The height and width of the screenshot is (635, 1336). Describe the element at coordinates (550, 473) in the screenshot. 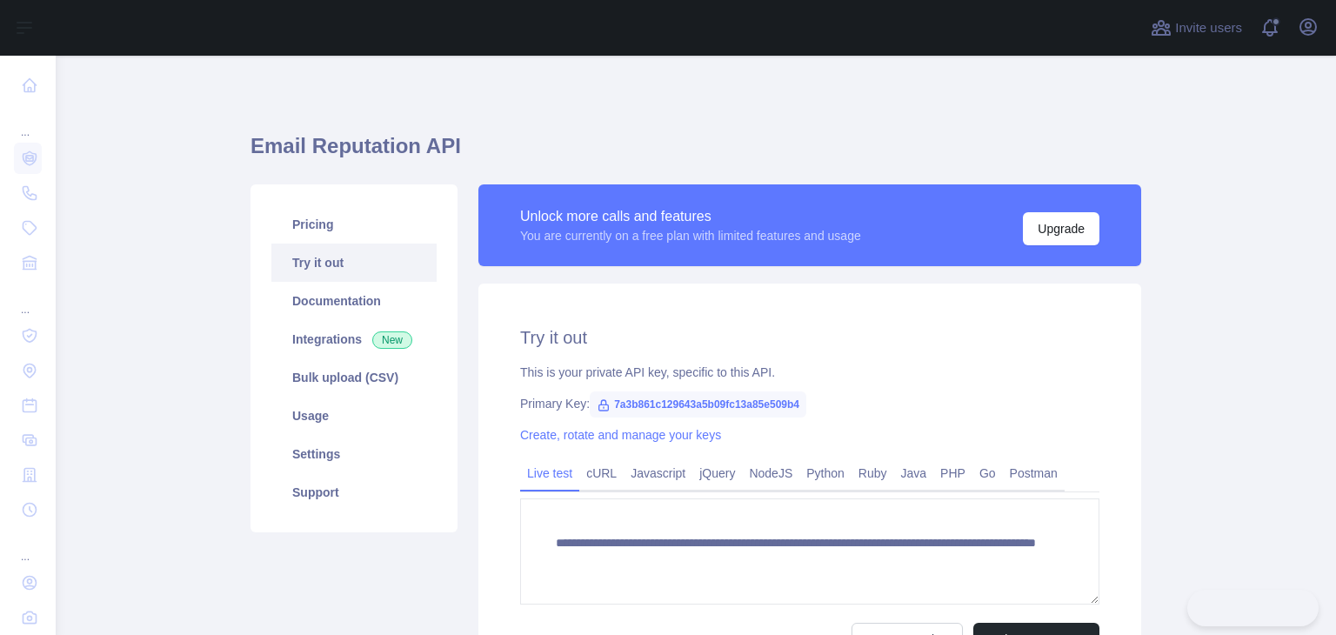

I see `a: Live test` at that location.